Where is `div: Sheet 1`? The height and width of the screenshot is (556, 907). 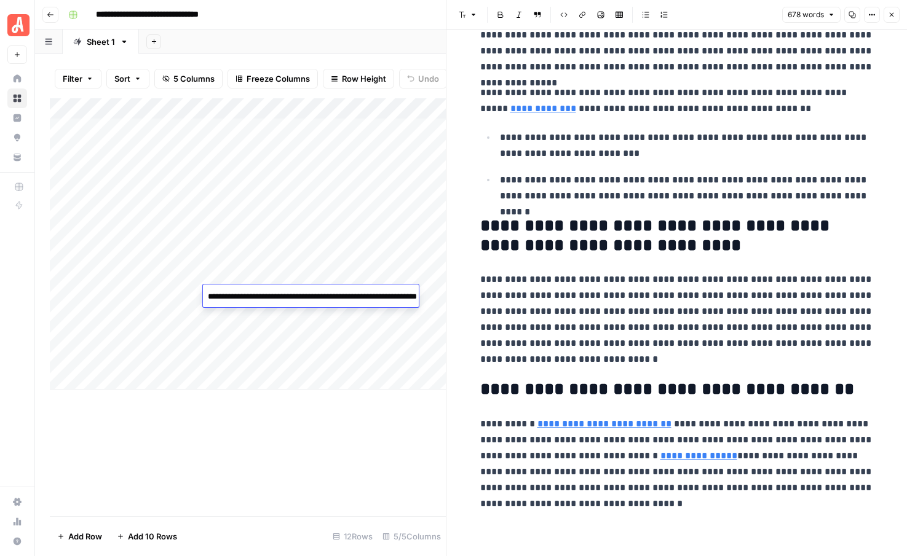 div: Sheet 1 is located at coordinates (101, 42).